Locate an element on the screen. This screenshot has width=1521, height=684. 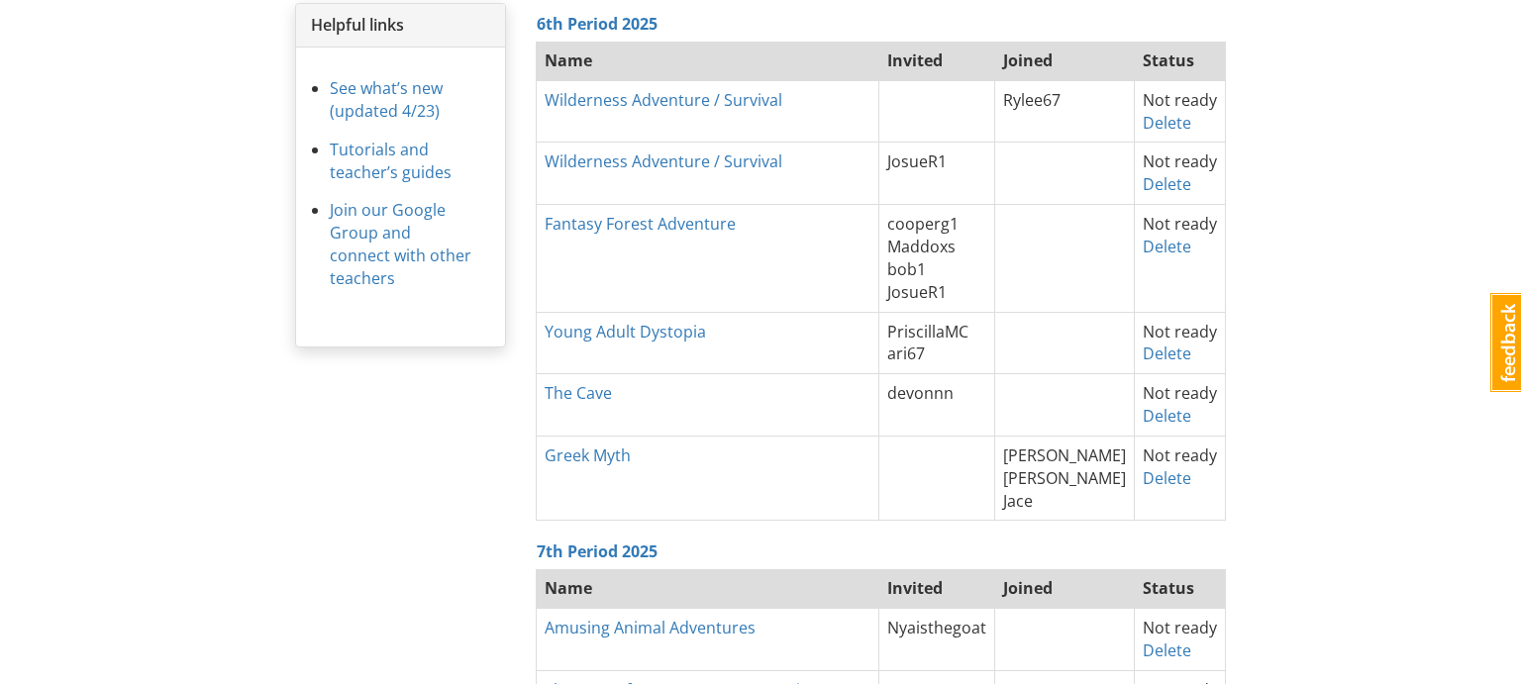
a: 6th Period 2025 is located at coordinates (597, 24).